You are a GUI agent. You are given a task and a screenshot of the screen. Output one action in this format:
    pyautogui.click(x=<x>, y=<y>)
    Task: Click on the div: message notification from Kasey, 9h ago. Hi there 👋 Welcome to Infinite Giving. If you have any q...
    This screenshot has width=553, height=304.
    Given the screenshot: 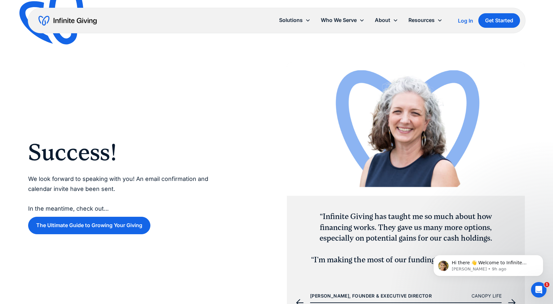 What is the action you would take?
    pyautogui.click(x=65, y=24)
    